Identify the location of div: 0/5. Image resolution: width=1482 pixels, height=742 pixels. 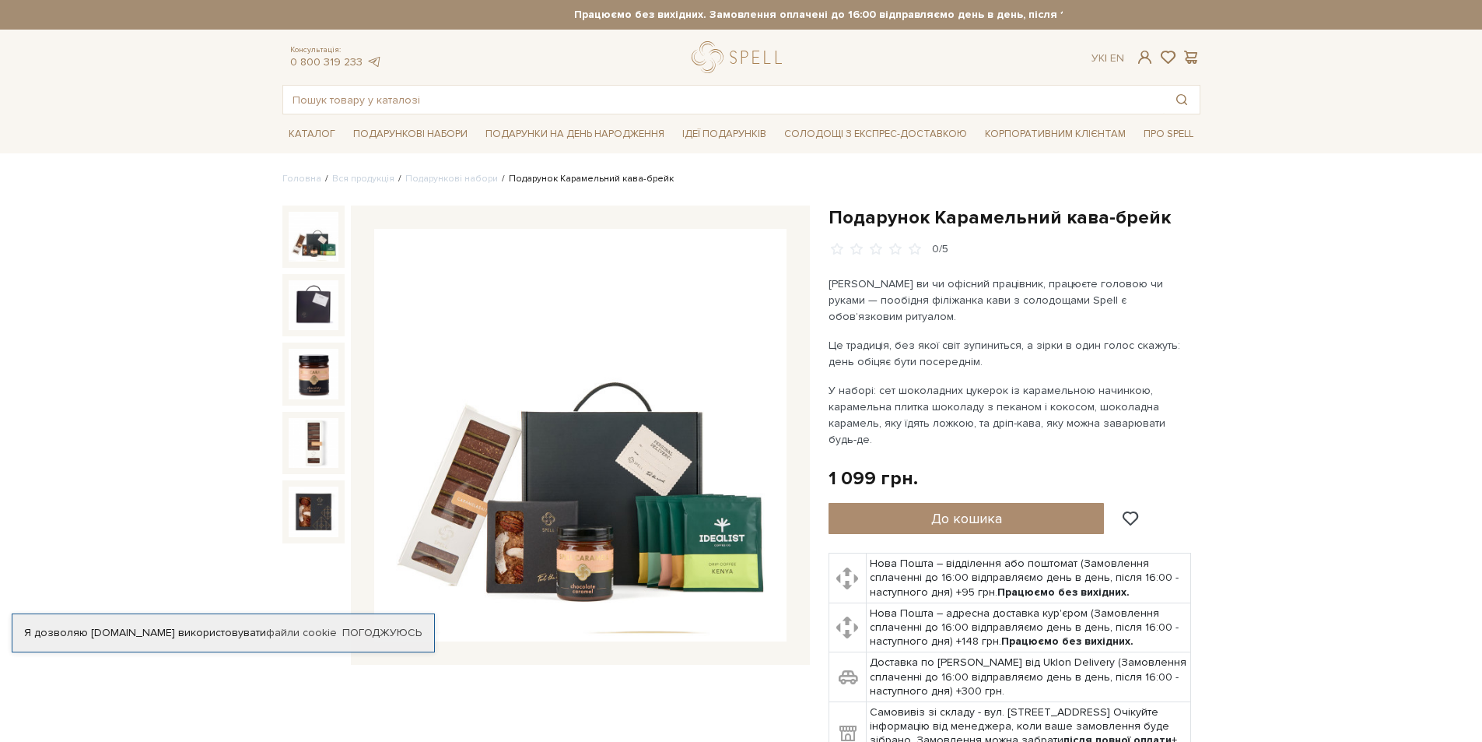
(940, 249).